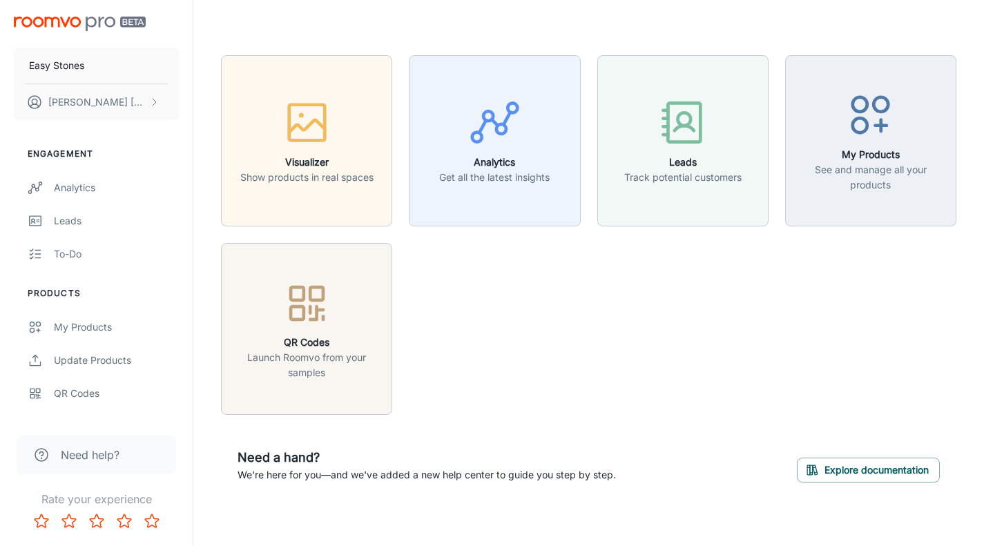  What do you see at coordinates (306, 141) in the screenshot?
I see `button: VisualizerShow products in real spaces` at bounding box center [306, 141].